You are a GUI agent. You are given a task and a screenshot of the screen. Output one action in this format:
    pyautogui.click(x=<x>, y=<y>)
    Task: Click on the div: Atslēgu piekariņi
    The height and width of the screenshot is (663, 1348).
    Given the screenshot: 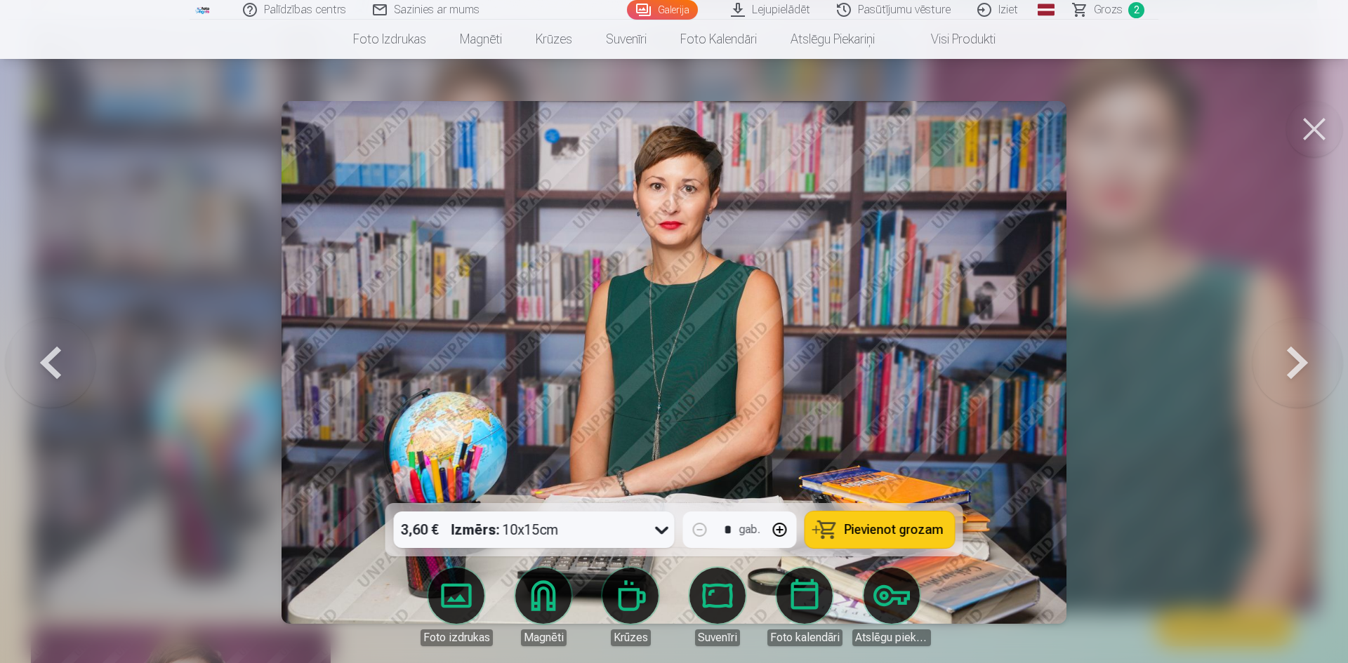 What is the action you would take?
    pyautogui.click(x=892, y=638)
    